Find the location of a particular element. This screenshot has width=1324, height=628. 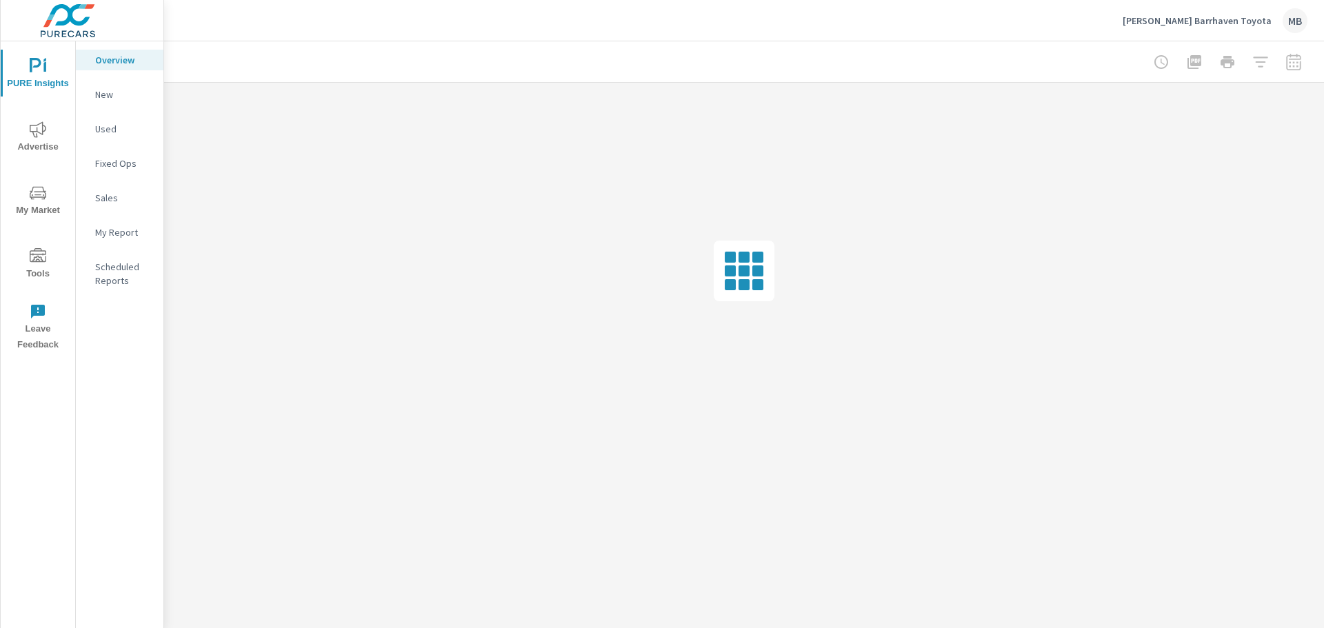

div: New is located at coordinates (119, 94).